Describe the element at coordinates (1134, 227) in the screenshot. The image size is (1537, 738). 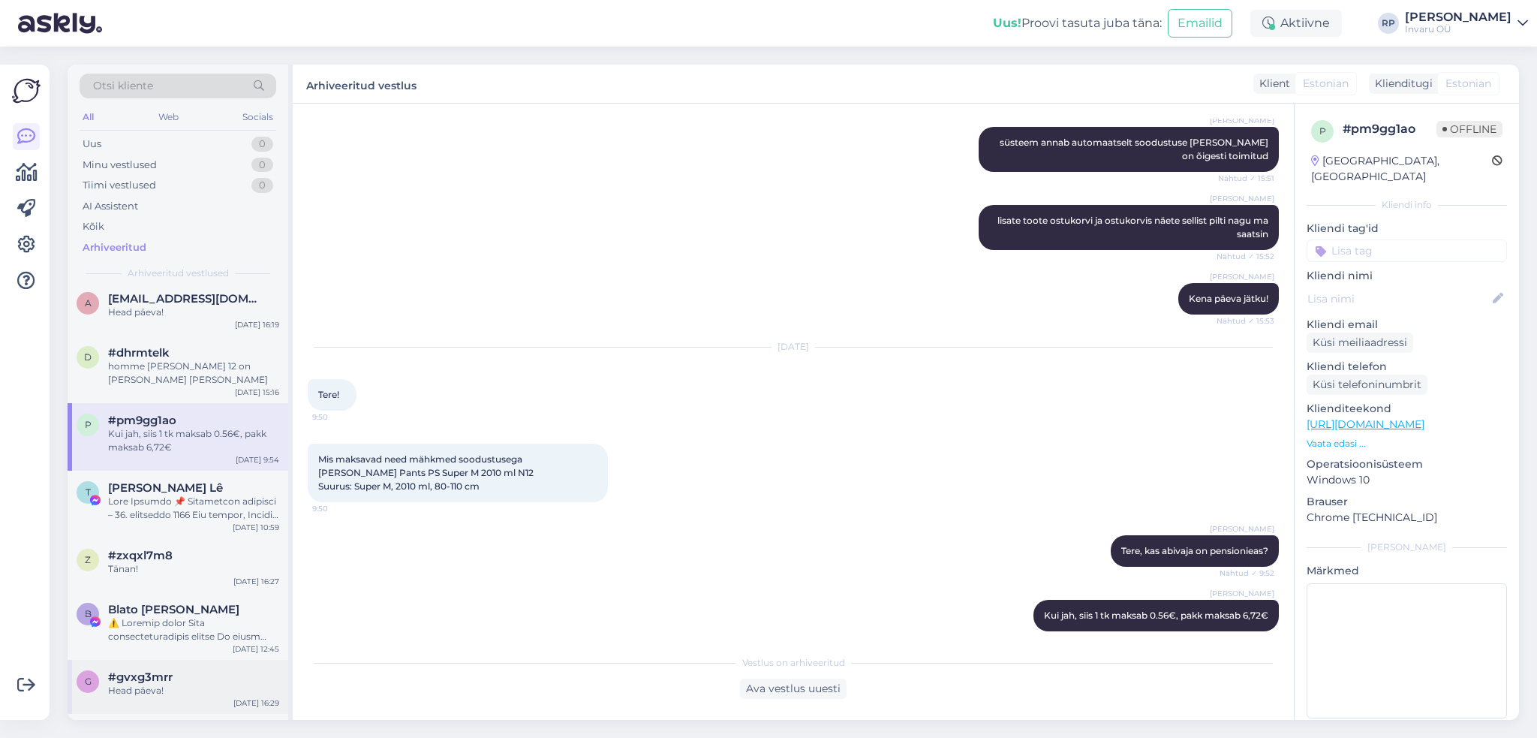
I see `span: lisate toote ostukorvi ja ostukorvis näete sellist pilti nagu ma saatsin` at that location.